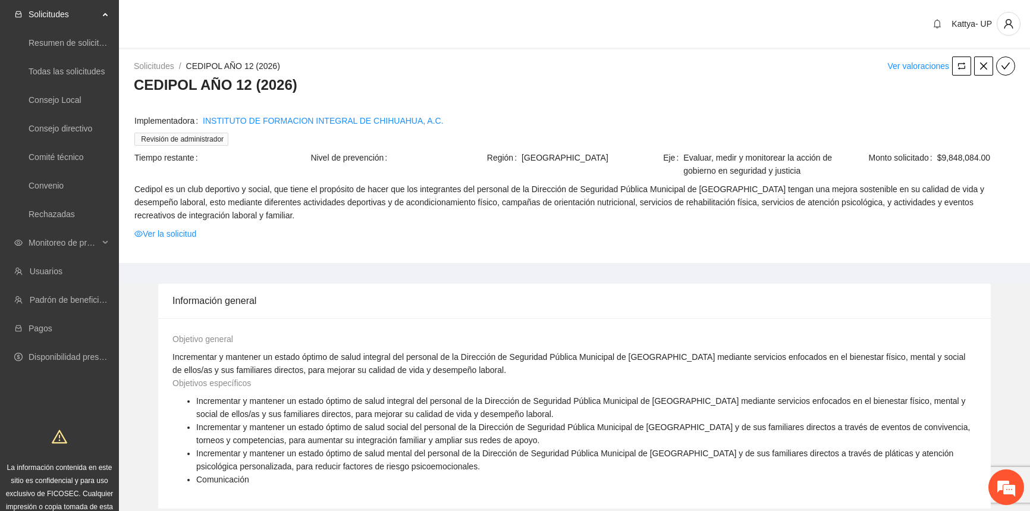 This screenshot has height=511, width=1030. What do you see at coordinates (903, 158) in the screenshot?
I see `span: Monto solicitado` at bounding box center [903, 158].